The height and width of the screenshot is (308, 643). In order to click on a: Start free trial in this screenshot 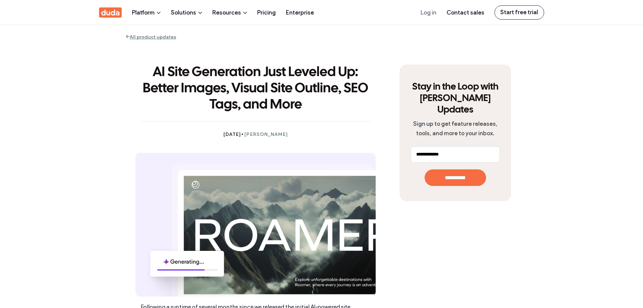, I will do `click(519, 12)`.